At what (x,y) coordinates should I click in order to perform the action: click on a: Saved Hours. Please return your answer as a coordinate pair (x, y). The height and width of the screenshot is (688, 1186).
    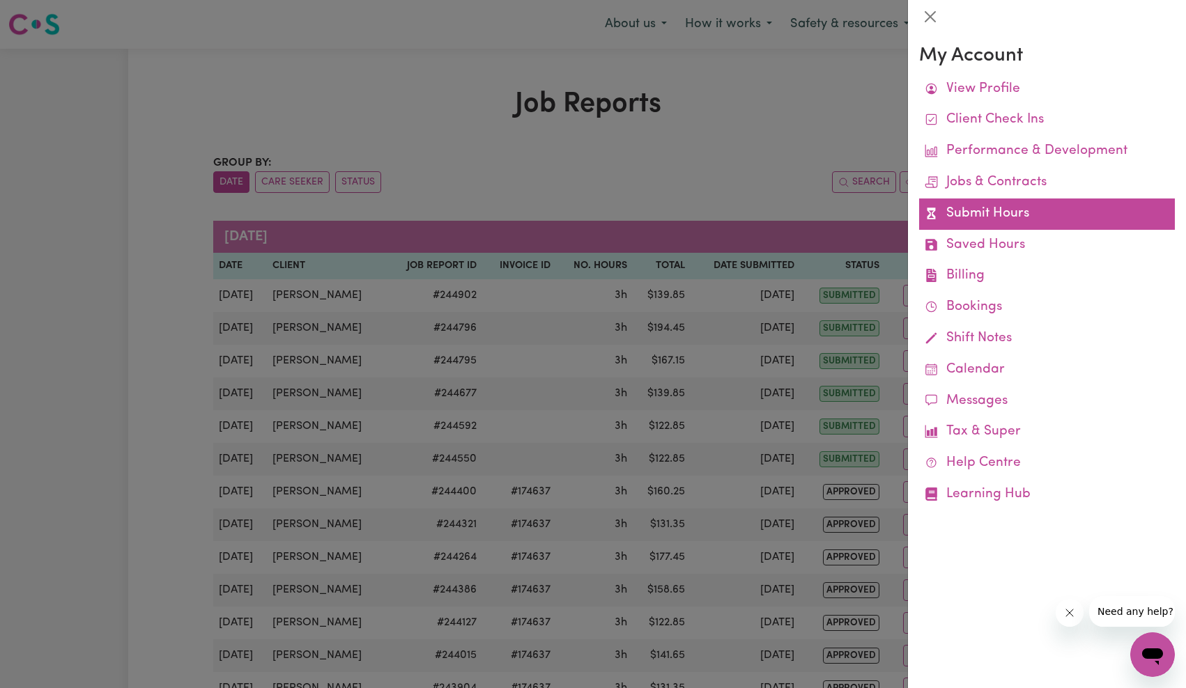
    Looking at the image, I should click on (1046, 245).